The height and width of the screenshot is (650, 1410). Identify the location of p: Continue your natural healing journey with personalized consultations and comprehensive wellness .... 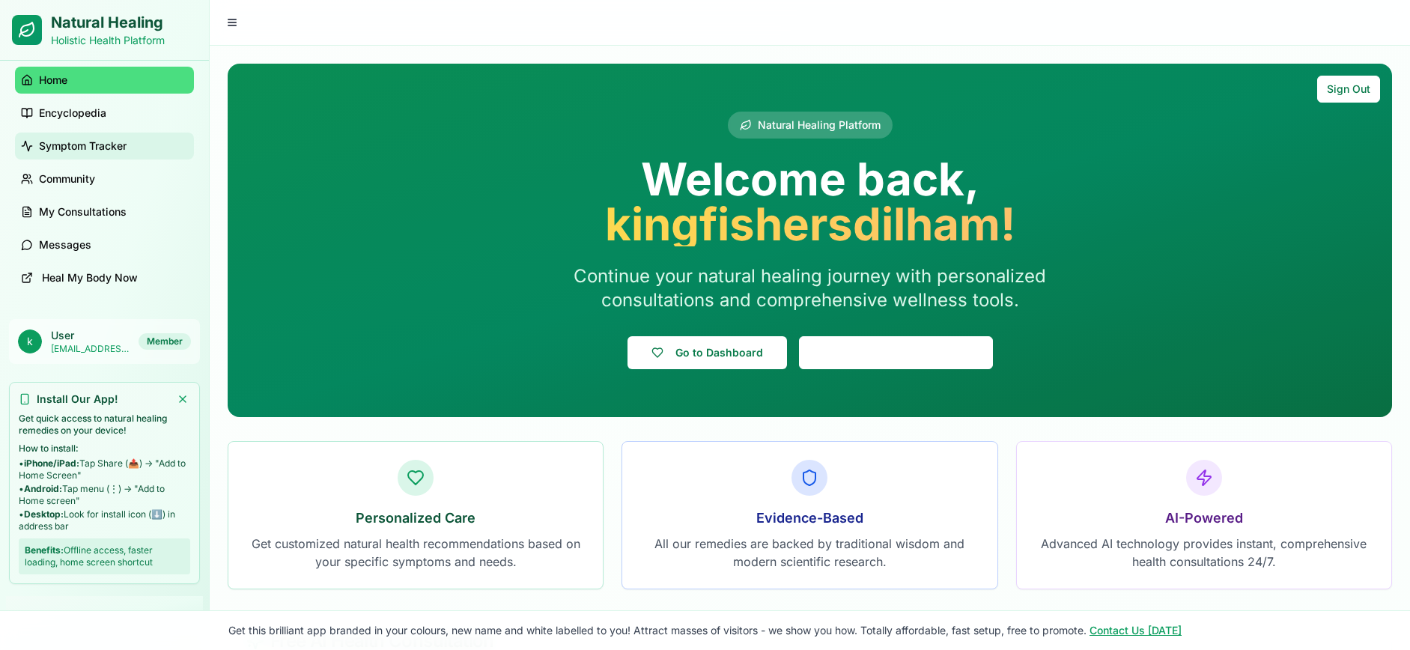
(810, 288).